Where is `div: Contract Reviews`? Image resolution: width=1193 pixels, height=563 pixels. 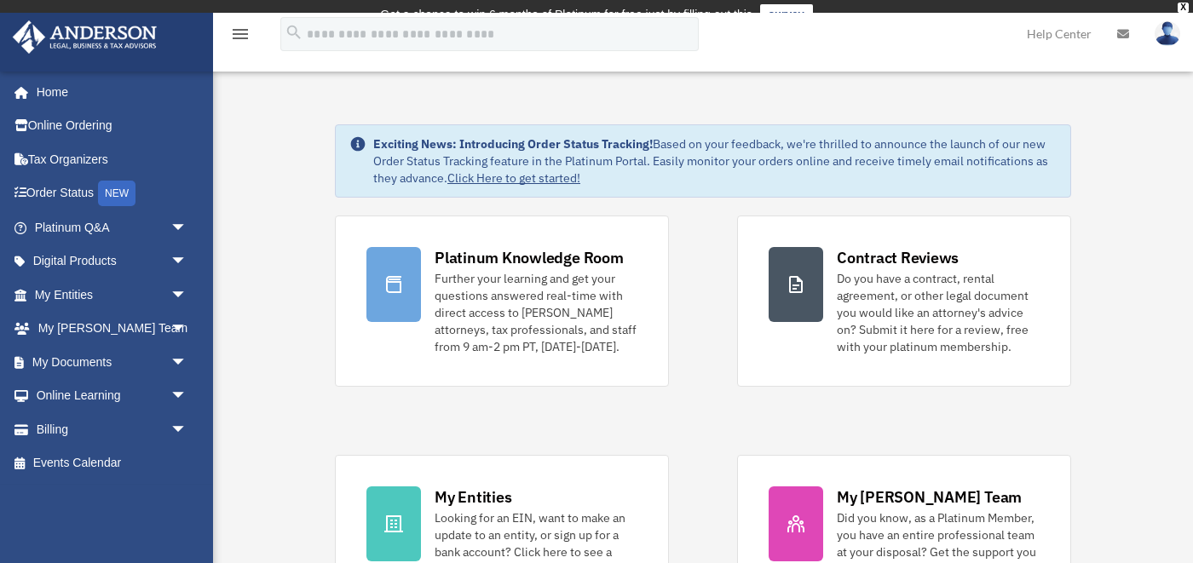
div: Contract Reviews is located at coordinates (898, 257).